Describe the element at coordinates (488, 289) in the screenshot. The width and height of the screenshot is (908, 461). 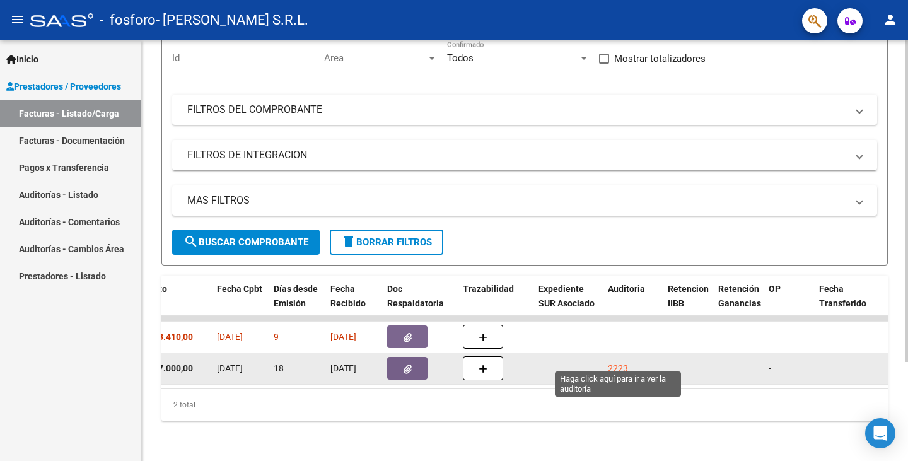
I see `span: Trazabilidad` at that location.